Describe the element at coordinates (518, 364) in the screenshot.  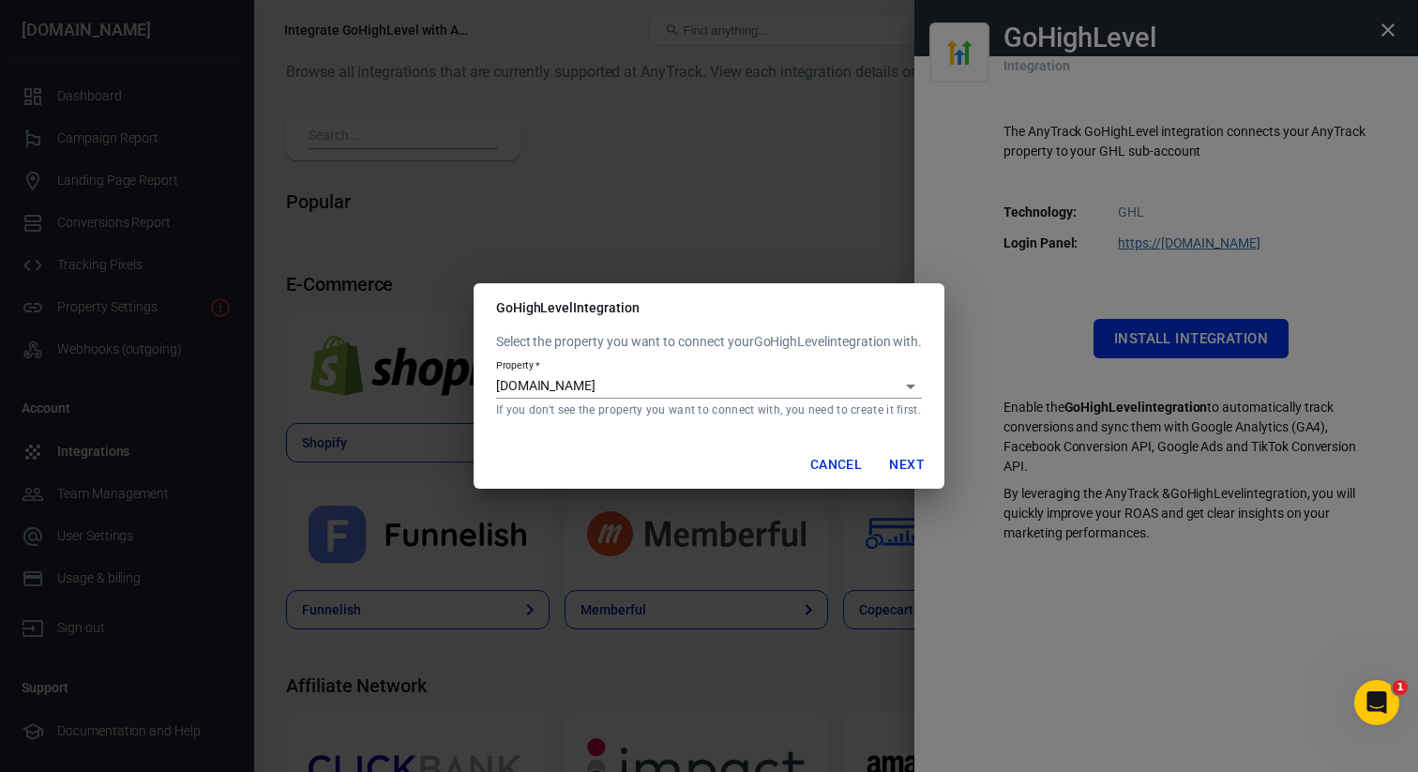
I see `label: Property` at that location.